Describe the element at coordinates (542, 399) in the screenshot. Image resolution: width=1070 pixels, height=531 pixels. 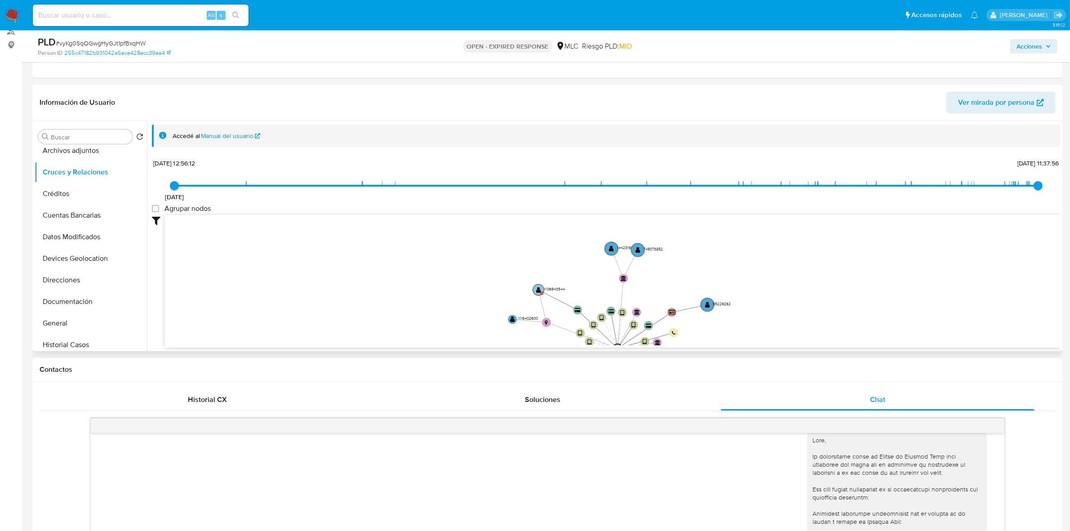
I see `span: Soluciones` at that location.